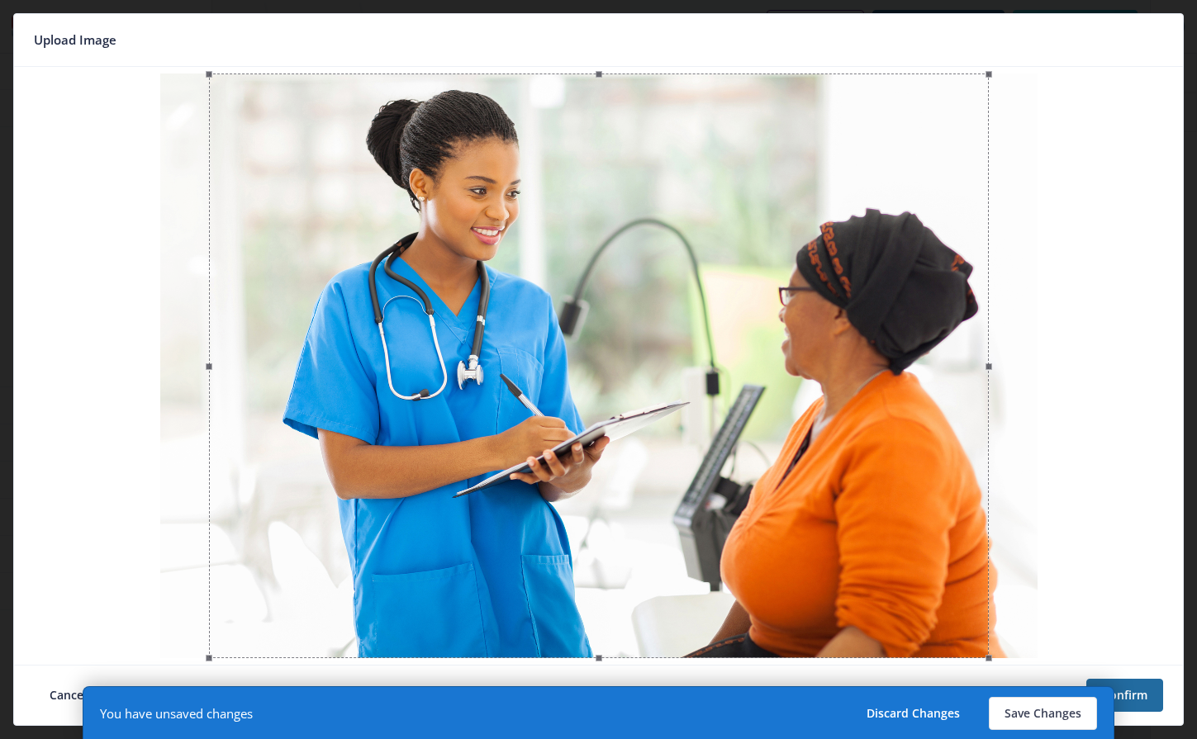 This screenshot has height=739, width=1197. Describe the element at coordinates (68, 695) in the screenshot. I see `button: Cancel` at that location.